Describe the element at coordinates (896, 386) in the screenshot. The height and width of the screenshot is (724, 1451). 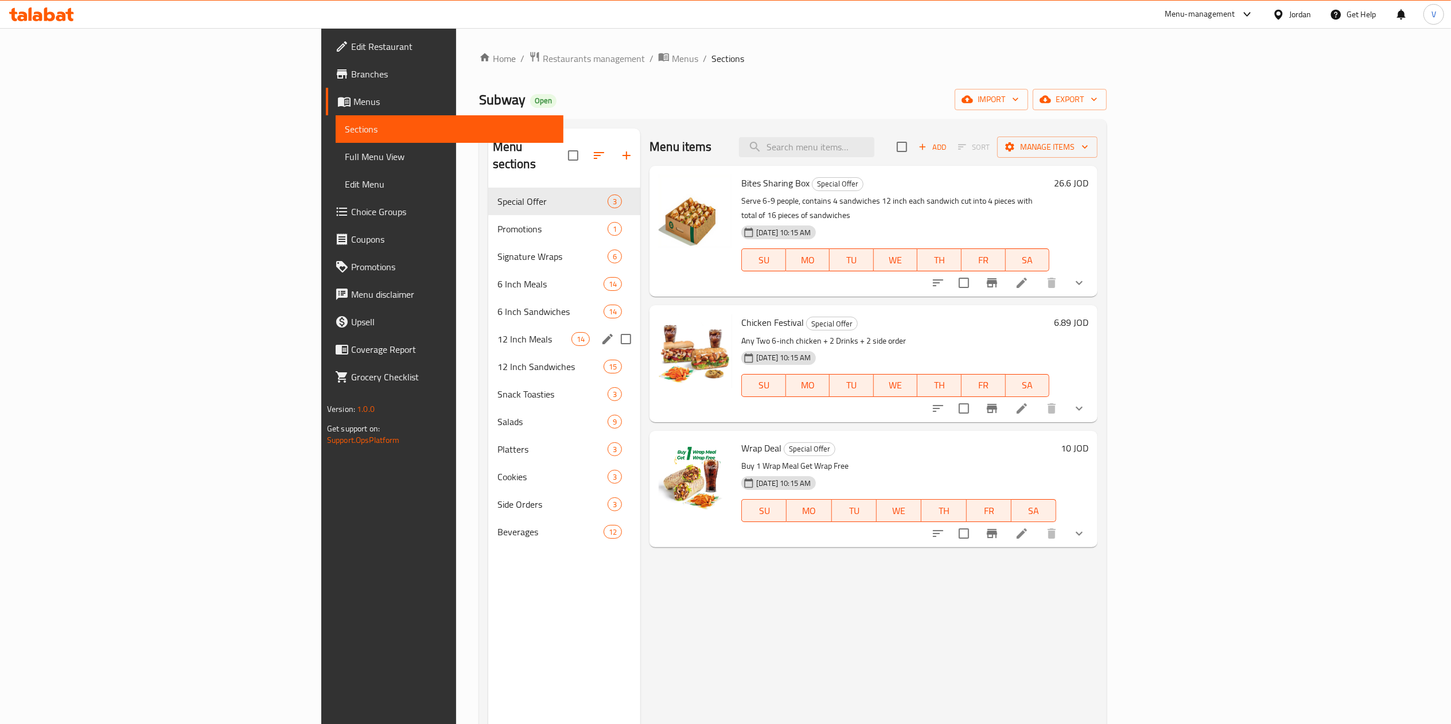
I see `button: WE` at that location.